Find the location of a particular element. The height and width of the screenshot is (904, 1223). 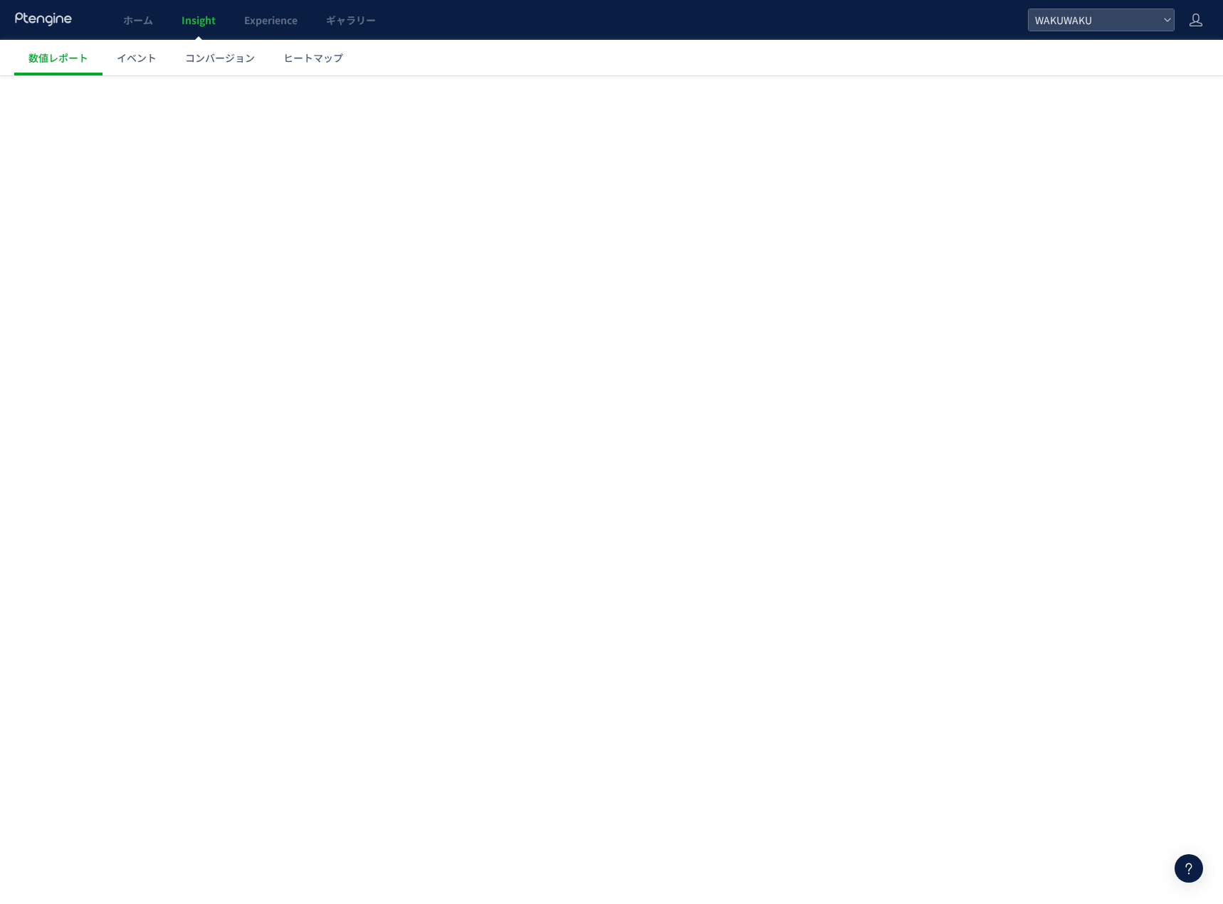

span: WAKUWAKU is located at coordinates (1095, 20).